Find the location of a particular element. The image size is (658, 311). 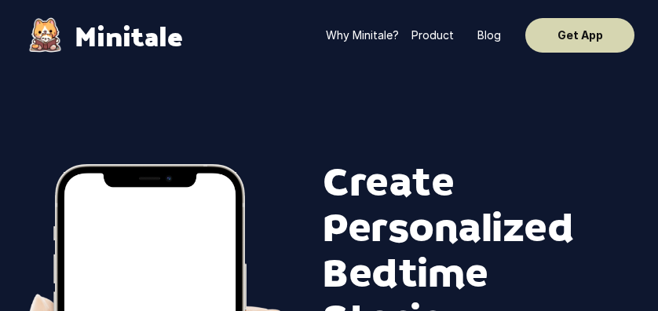

p: Why Minitale? is located at coordinates (362, 35).